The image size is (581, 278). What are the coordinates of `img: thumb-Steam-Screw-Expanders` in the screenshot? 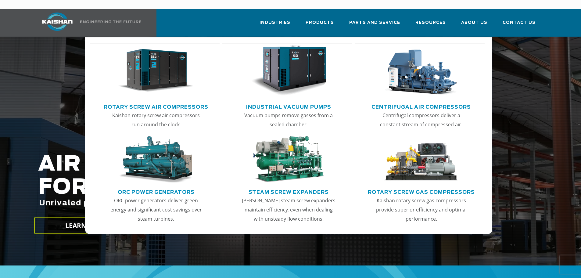 It's located at (288, 159).